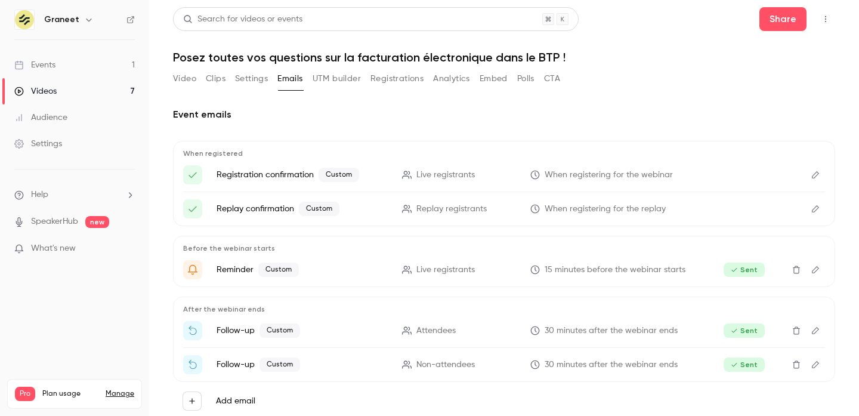  What do you see at coordinates (782, 19) in the screenshot?
I see `button: Share` at bounding box center [782, 19].